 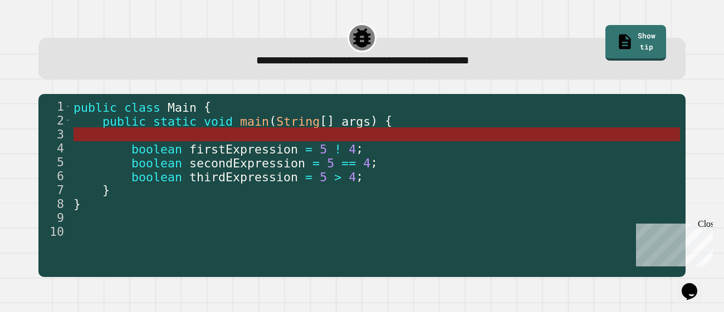 I want to click on a: Show tip, so click(x=636, y=43).